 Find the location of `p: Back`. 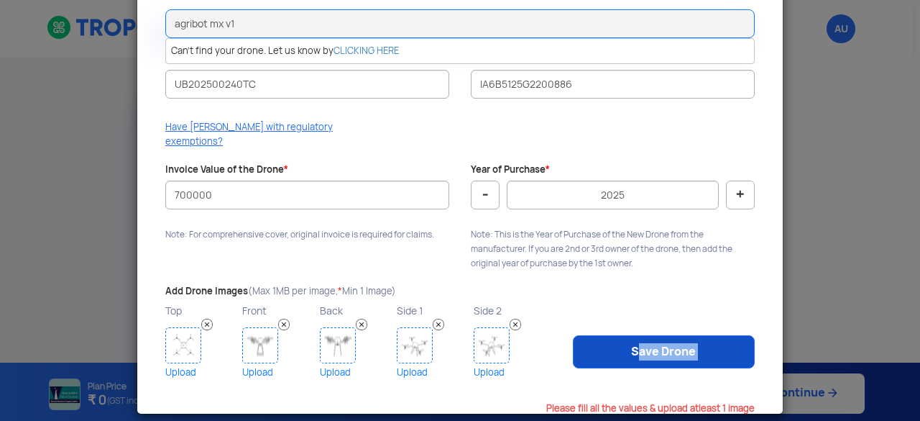

p: Back is located at coordinates (357, 311).